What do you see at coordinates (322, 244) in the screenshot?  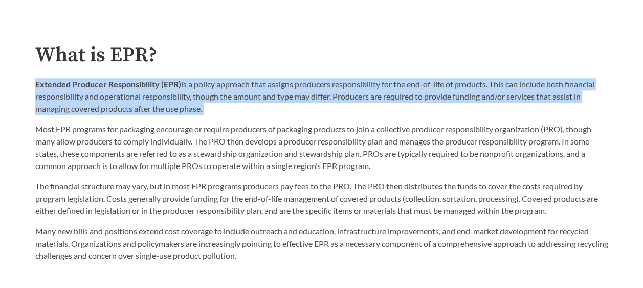 I see `p: Many new bills and positions extend cost coverage to include outreach and education, infrastructu...` at bounding box center [322, 244].